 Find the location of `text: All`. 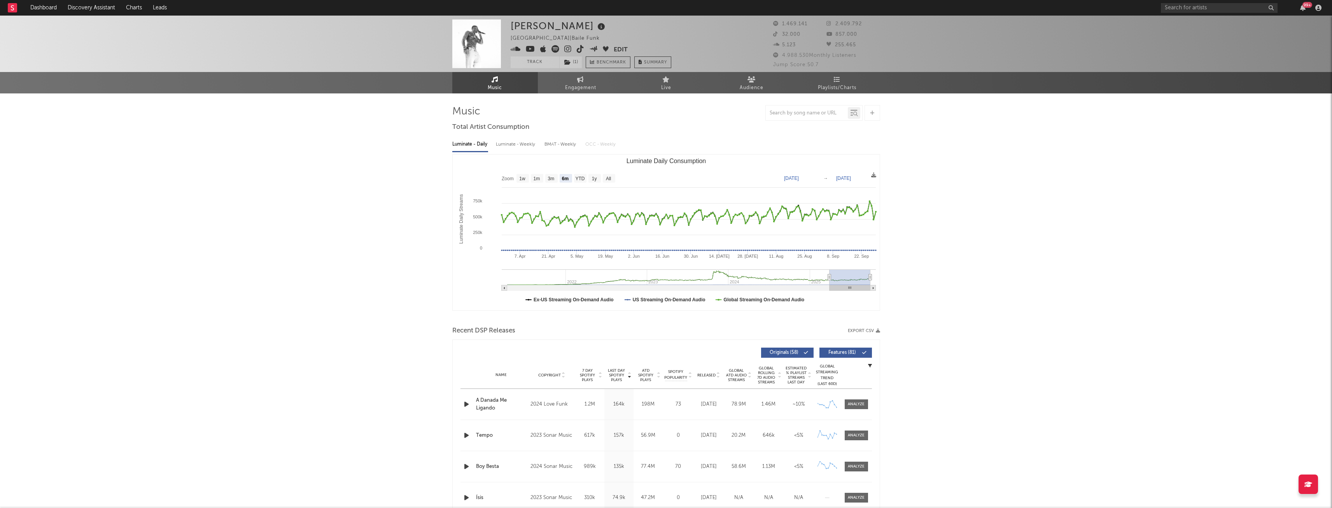

text: All is located at coordinates (608, 179).